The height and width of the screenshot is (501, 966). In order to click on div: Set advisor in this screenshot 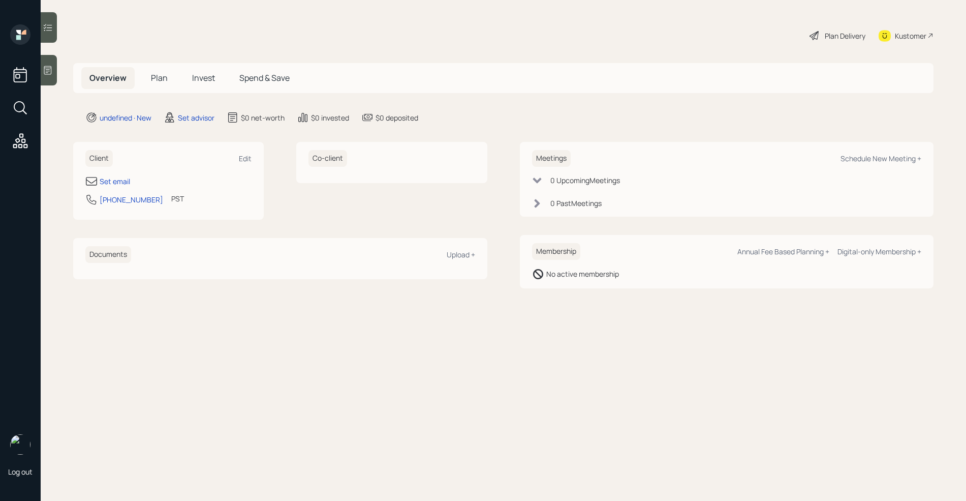, I will do `click(196, 117)`.